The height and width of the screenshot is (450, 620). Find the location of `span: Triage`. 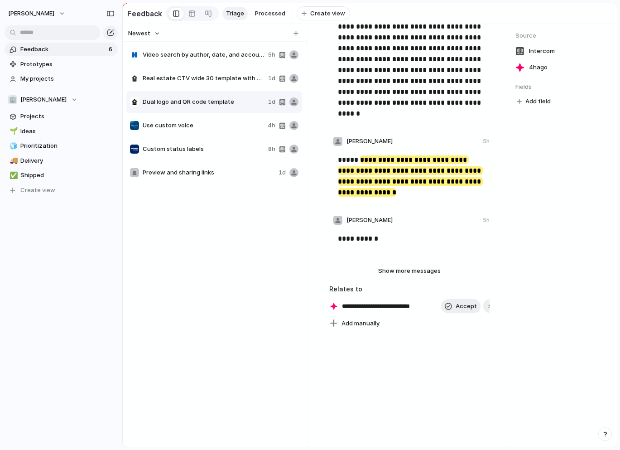

span: Triage is located at coordinates (235, 14).